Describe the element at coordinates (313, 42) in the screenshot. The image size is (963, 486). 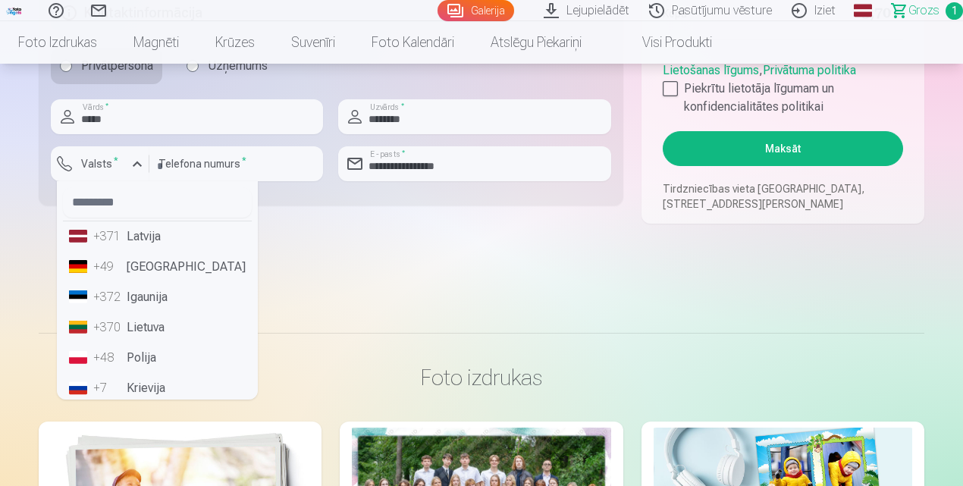
I see `a: Suvenīri` at that location.